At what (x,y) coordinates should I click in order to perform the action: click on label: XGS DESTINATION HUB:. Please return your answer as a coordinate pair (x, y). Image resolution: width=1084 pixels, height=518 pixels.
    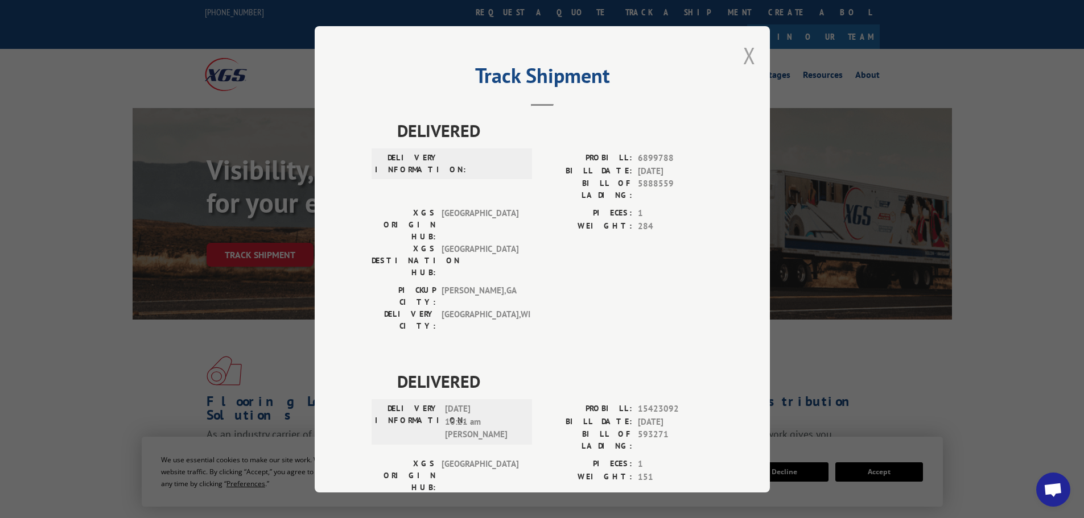
    Looking at the image, I should click on (403, 261).